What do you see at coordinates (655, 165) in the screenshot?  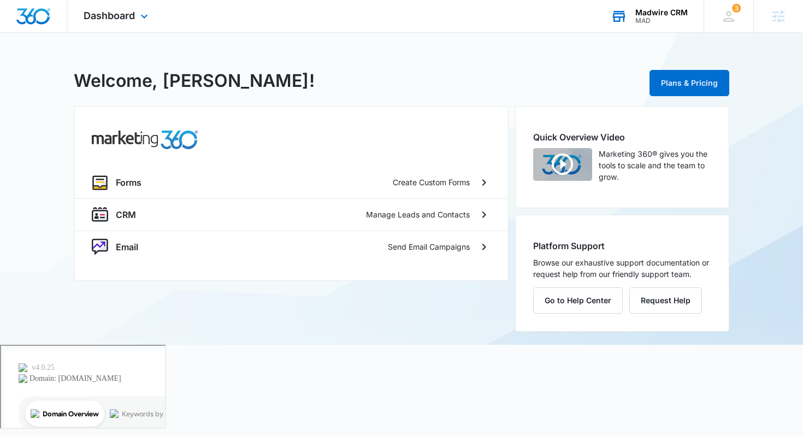 I see `p: Marketing 360® gives you the tools to scale and the team to grow.` at bounding box center [655, 165].